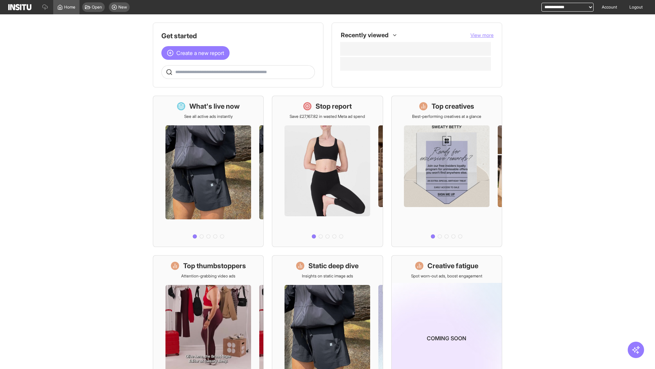 This screenshot has height=369, width=655. What do you see at coordinates (447, 171) in the screenshot?
I see `a: Top creativesBest-performing creatives at a glance` at bounding box center [447, 171].